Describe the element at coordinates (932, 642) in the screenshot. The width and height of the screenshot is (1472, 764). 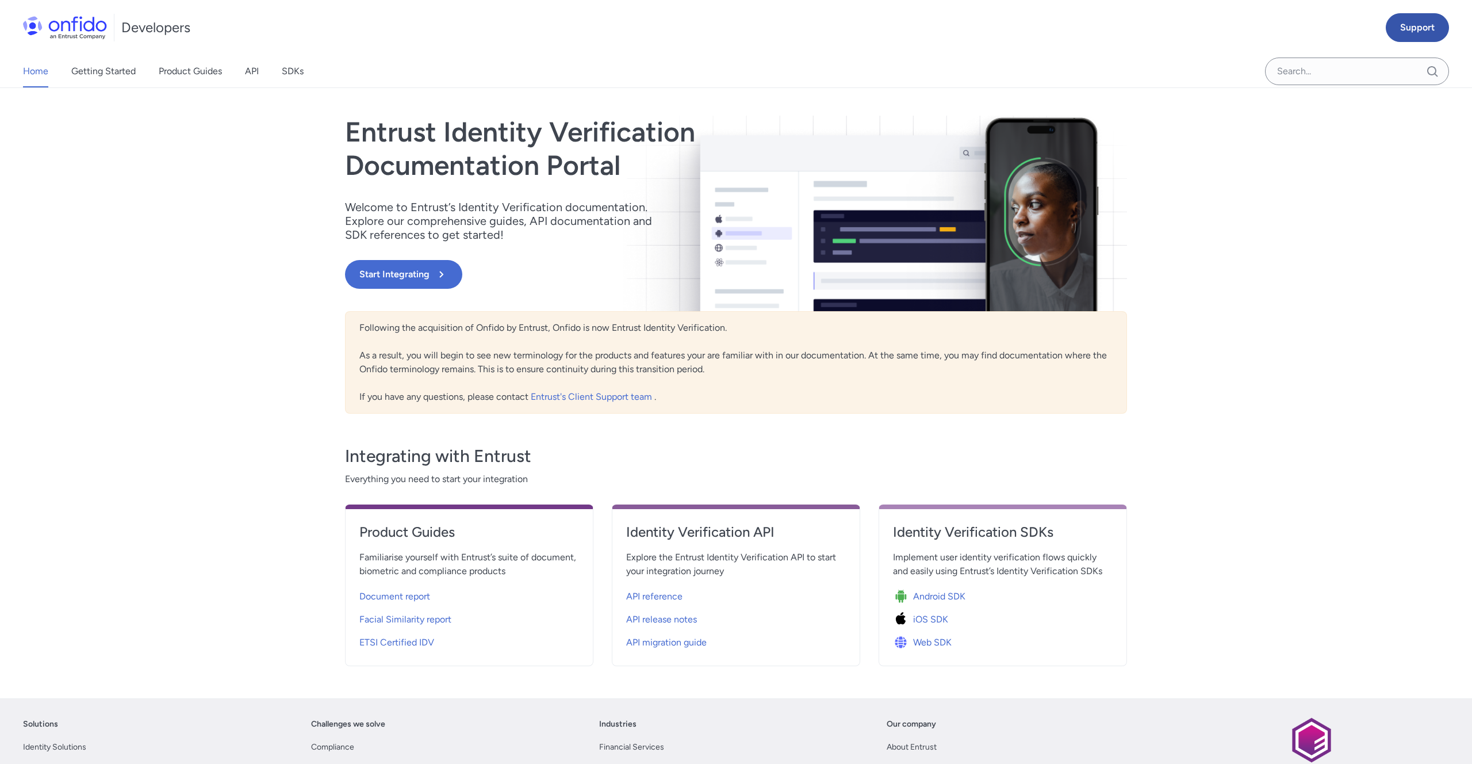
I see `span: Web SDK` at that location.